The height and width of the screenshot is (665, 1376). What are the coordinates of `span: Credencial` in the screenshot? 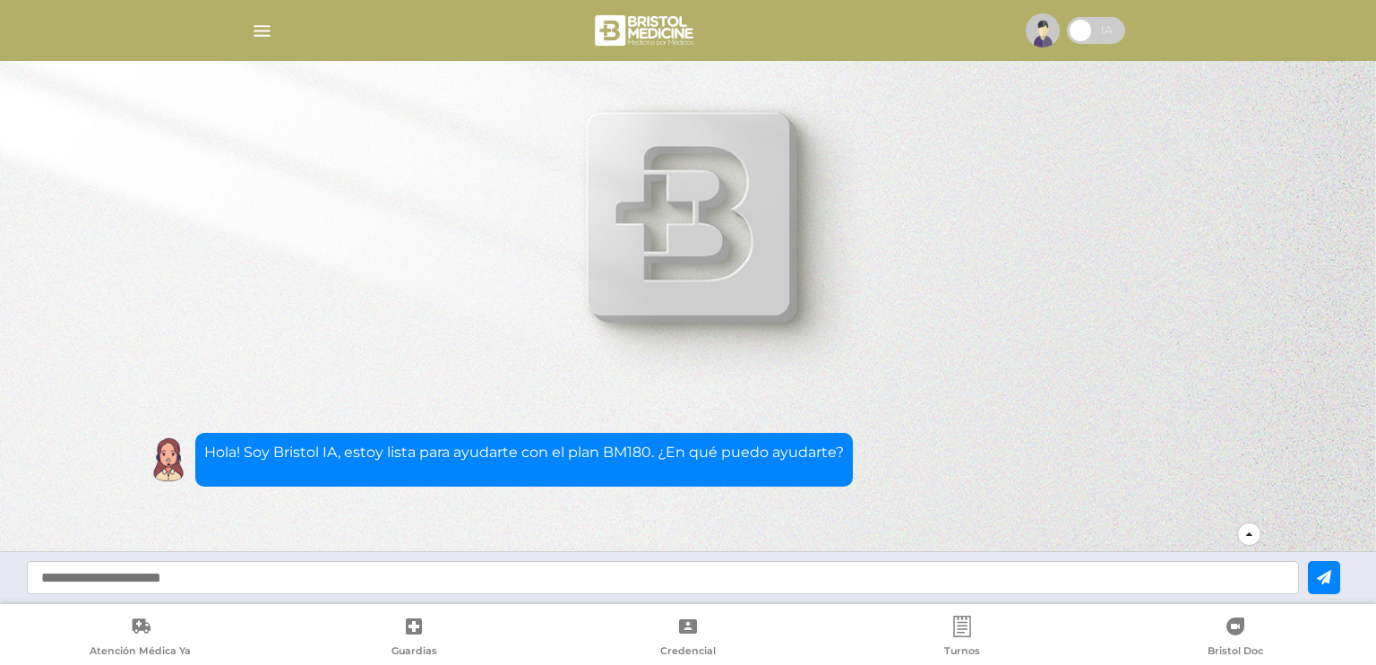 It's located at (688, 652).